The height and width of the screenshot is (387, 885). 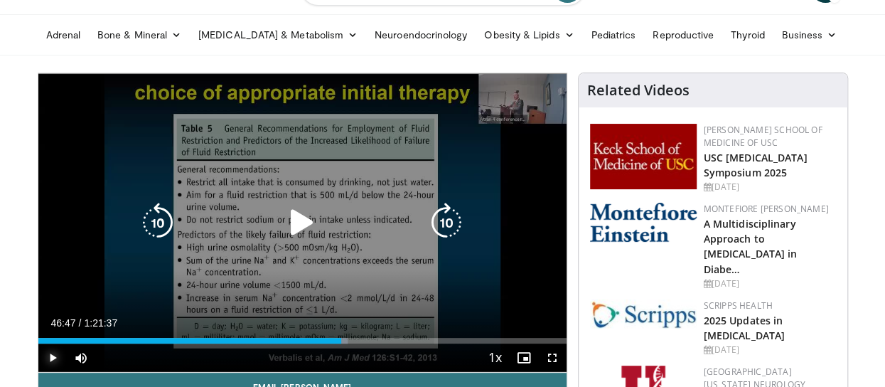 I want to click on button: Mute, so click(x=81, y=358).